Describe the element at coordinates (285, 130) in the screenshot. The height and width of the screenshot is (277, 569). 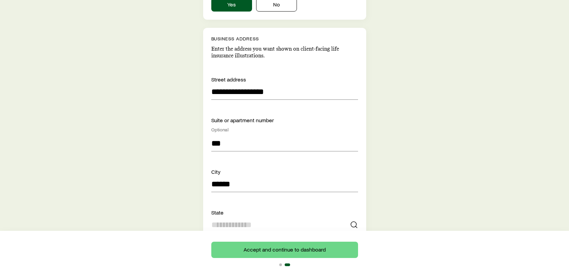
I see `div: Optional` at that location.